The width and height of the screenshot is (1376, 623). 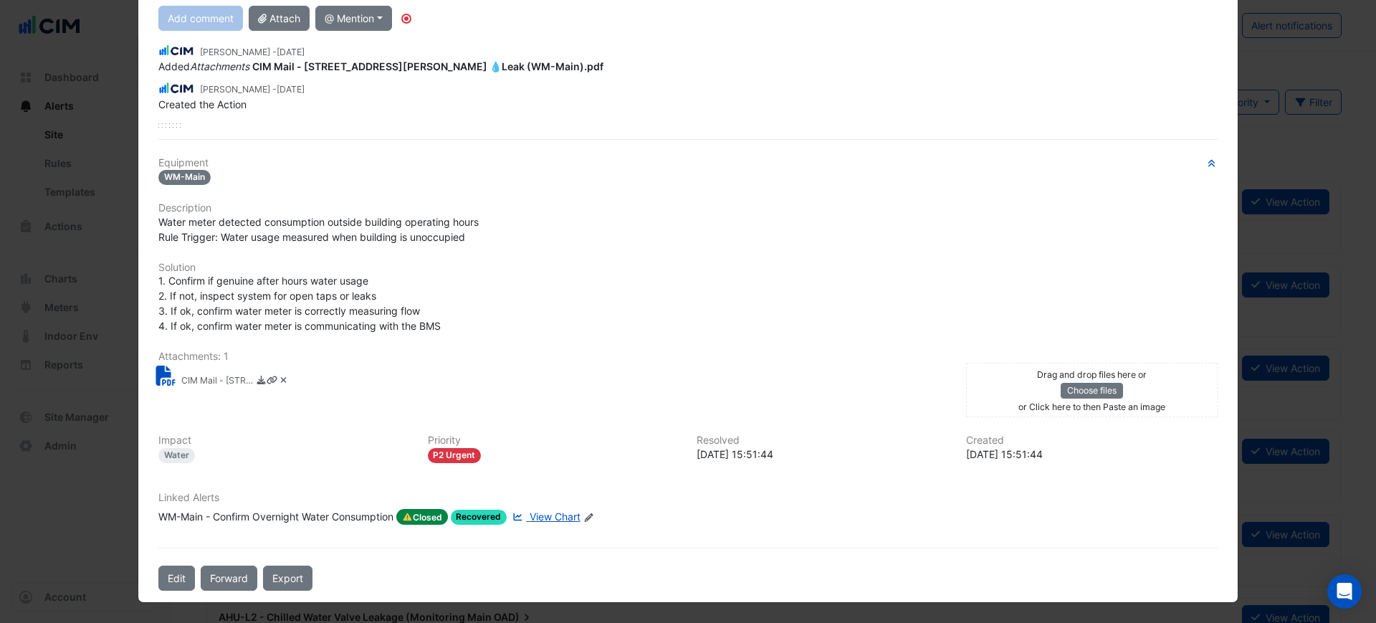 What do you see at coordinates (554, 440) in the screenshot?
I see `h6: Priority` at bounding box center [554, 440].